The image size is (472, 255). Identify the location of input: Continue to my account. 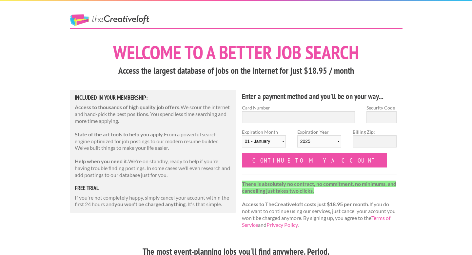
(314, 160).